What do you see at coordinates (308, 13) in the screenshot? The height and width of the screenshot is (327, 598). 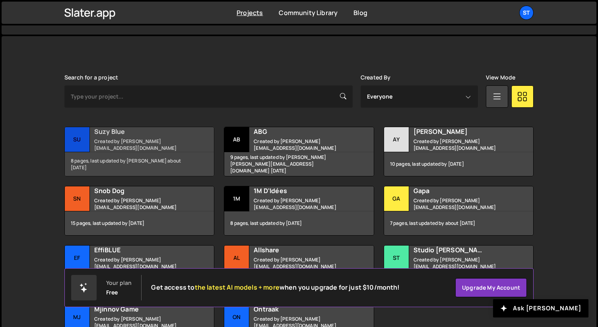 I see `a: Community Library` at bounding box center [308, 13].